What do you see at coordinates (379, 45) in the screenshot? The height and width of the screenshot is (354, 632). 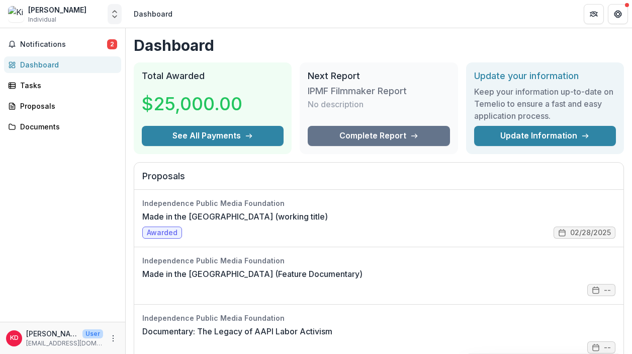 I see `h1: Dashboard` at bounding box center [379, 45].